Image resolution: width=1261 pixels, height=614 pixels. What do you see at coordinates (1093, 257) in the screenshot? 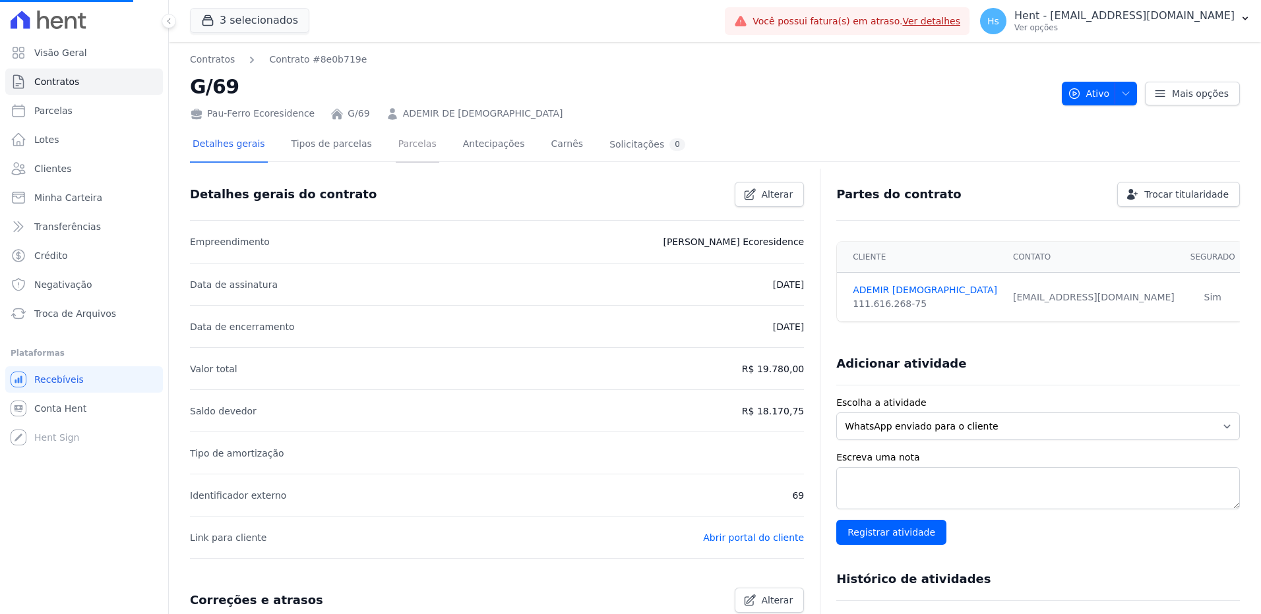
I see `th: Contato` at bounding box center [1093, 257].